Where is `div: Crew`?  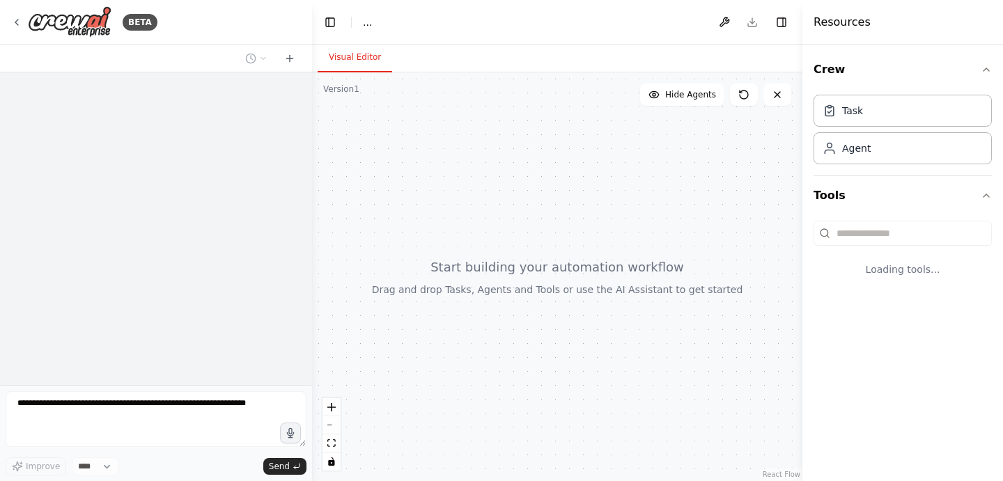 div: Crew is located at coordinates (903, 132).